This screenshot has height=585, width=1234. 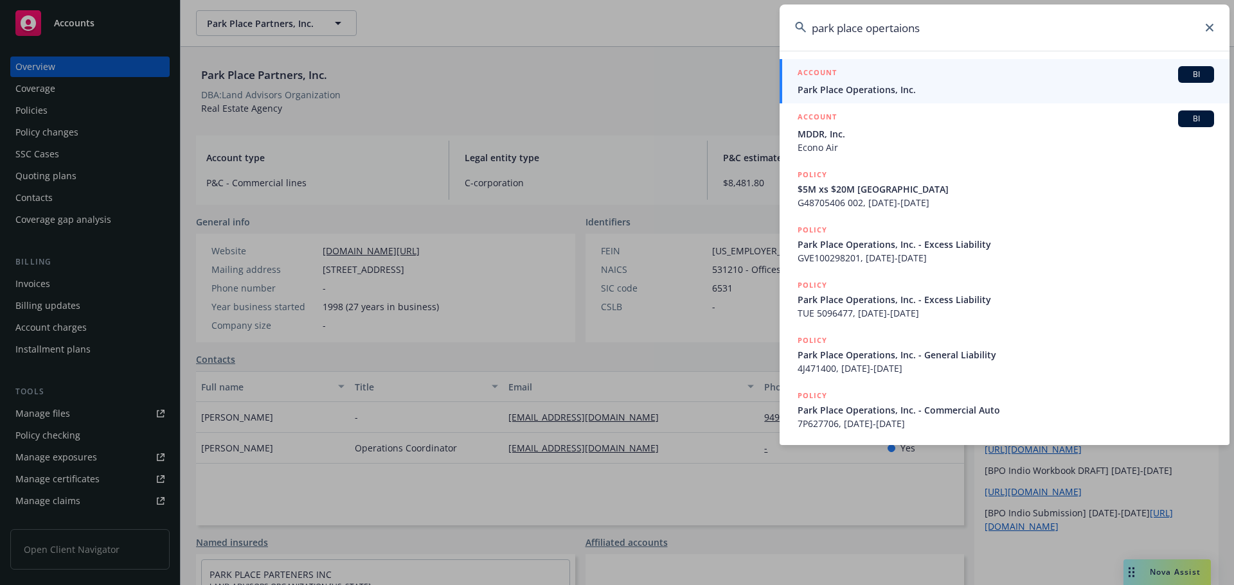 I want to click on a: ACCOUNTBIMDDR, Inc.Econo Air, so click(x=1005, y=132).